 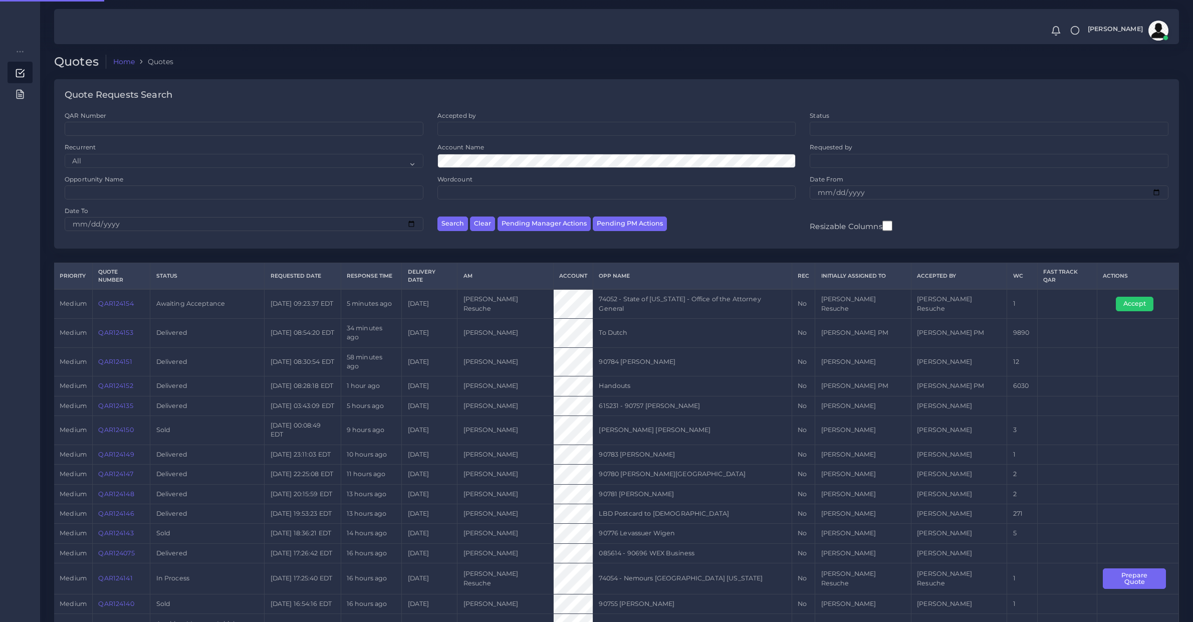 What do you see at coordinates (116, 429) in the screenshot?
I see `a: QAR124150` at bounding box center [116, 429].